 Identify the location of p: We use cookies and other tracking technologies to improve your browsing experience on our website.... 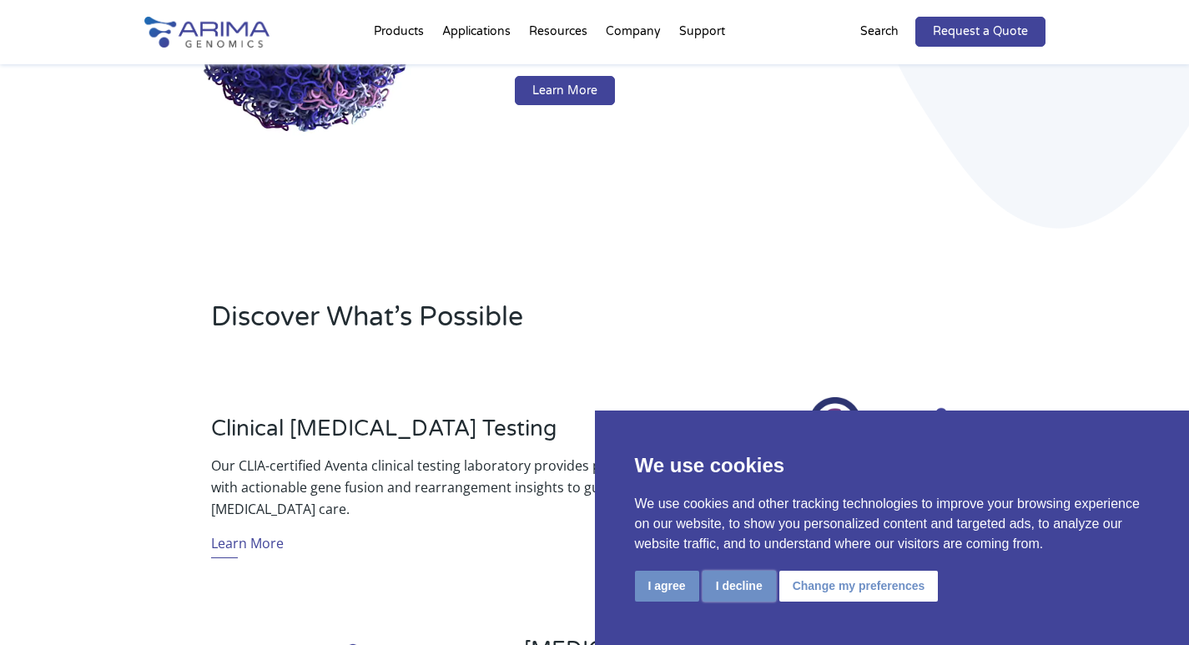
(892, 524).